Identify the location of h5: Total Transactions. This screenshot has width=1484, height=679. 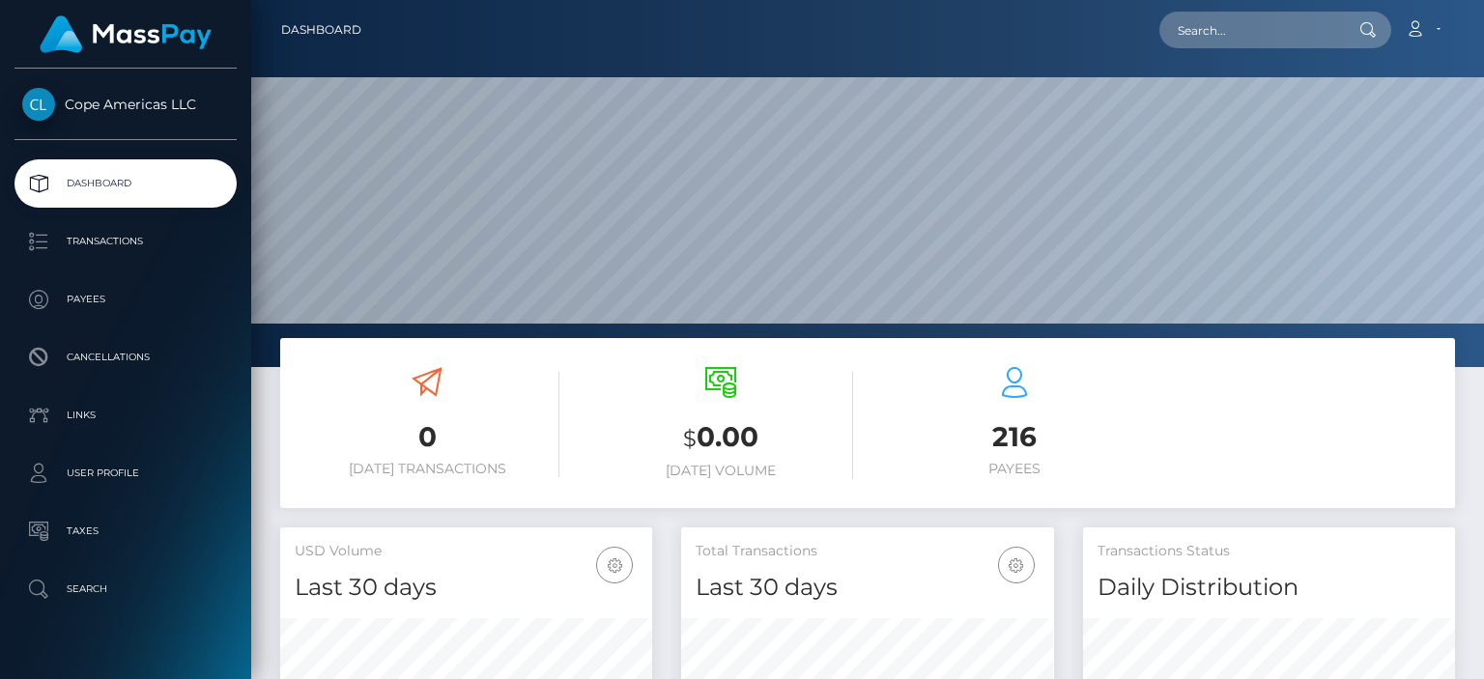
(867, 552).